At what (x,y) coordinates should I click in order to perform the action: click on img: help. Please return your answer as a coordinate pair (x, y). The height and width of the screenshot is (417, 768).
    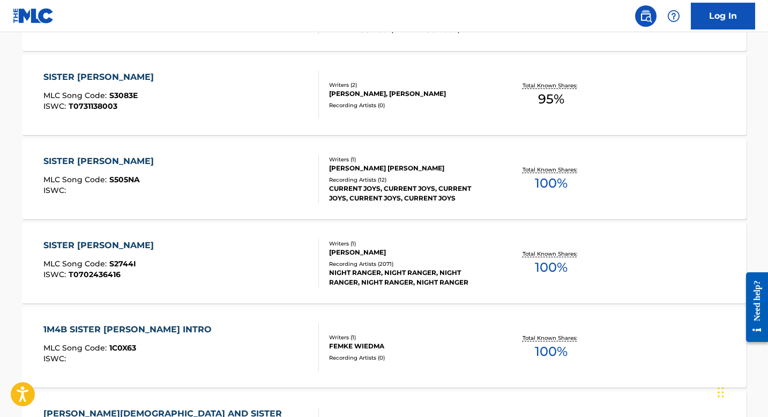
    Looking at the image, I should click on (674, 16).